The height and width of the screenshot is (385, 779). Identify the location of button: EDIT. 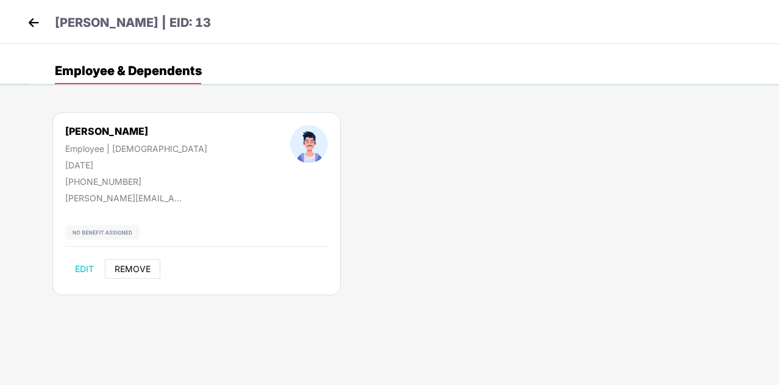
(84, 269).